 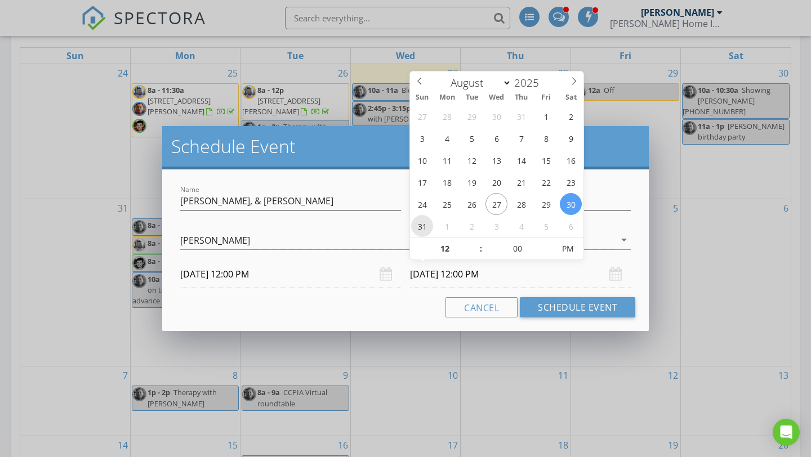 What do you see at coordinates (447, 226) in the screenshot?
I see `span: September 1, 2025` at bounding box center [447, 226].